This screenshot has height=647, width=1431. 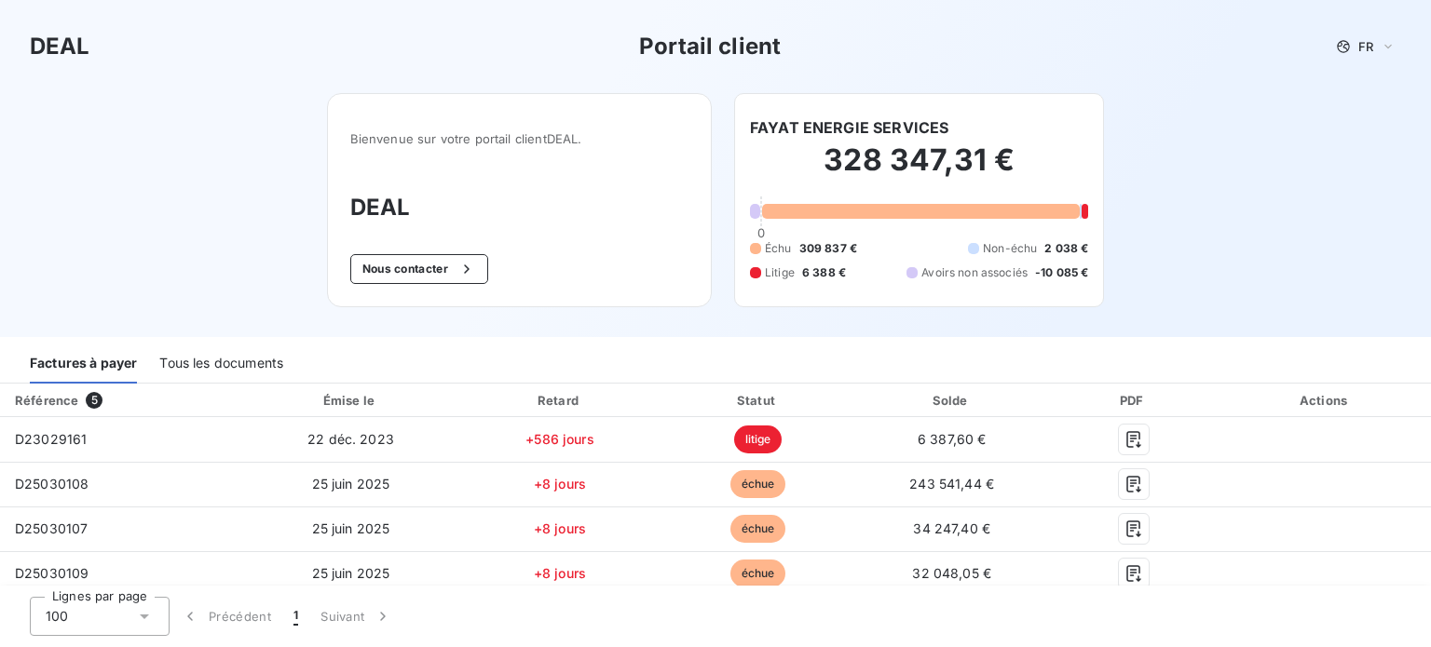 What do you see at coordinates (225, 617) in the screenshot?
I see `button: Précédent` at bounding box center [225, 617].